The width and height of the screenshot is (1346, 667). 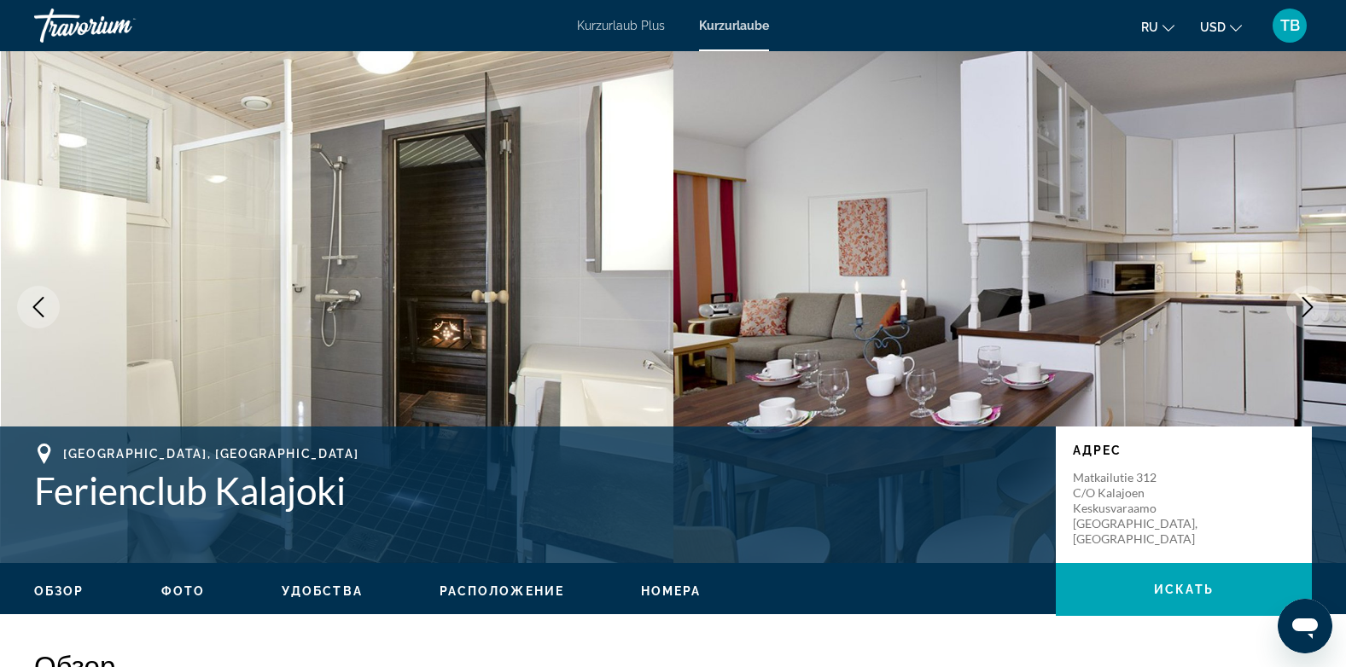 What do you see at coordinates (1184, 451) in the screenshot?
I see `p: Адрес` at bounding box center [1184, 451].